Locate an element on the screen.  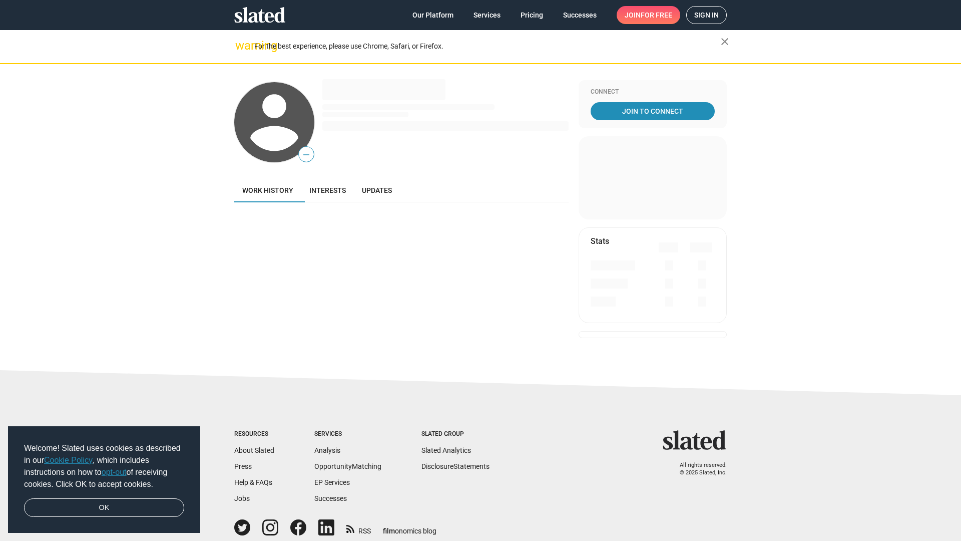
div: cookieconsent is located at coordinates (104, 480).